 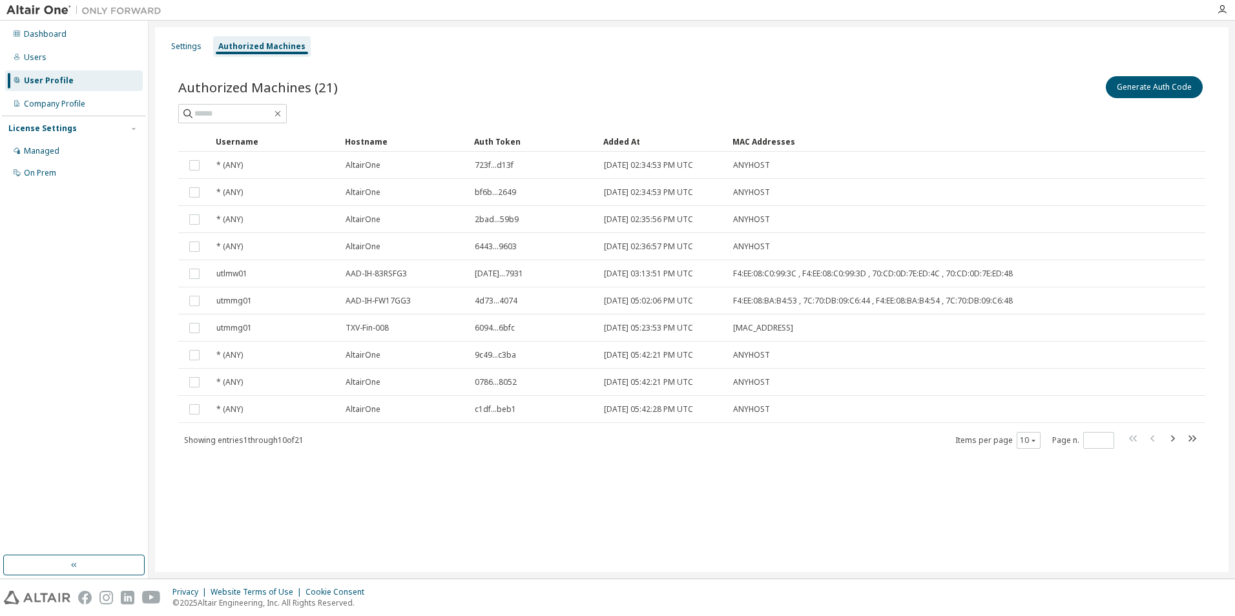 What do you see at coordinates (186, 46) in the screenshot?
I see `div: Settings` at bounding box center [186, 46].